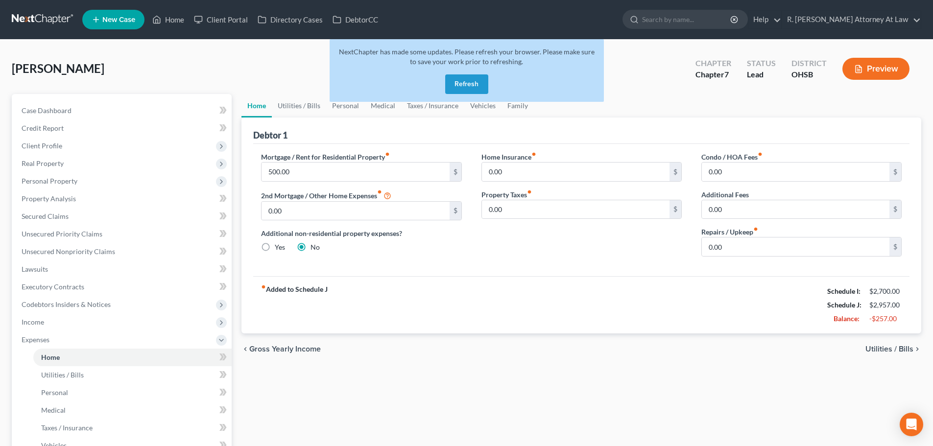 The image size is (933, 446). What do you see at coordinates (43, 128) in the screenshot?
I see `span: Credit Report` at bounding box center [43, 128].